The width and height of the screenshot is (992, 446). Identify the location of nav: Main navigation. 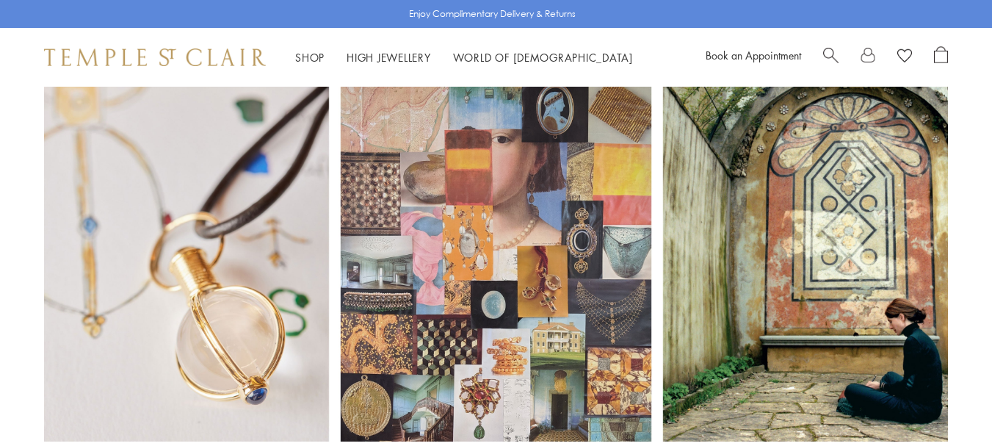
(464, 57).